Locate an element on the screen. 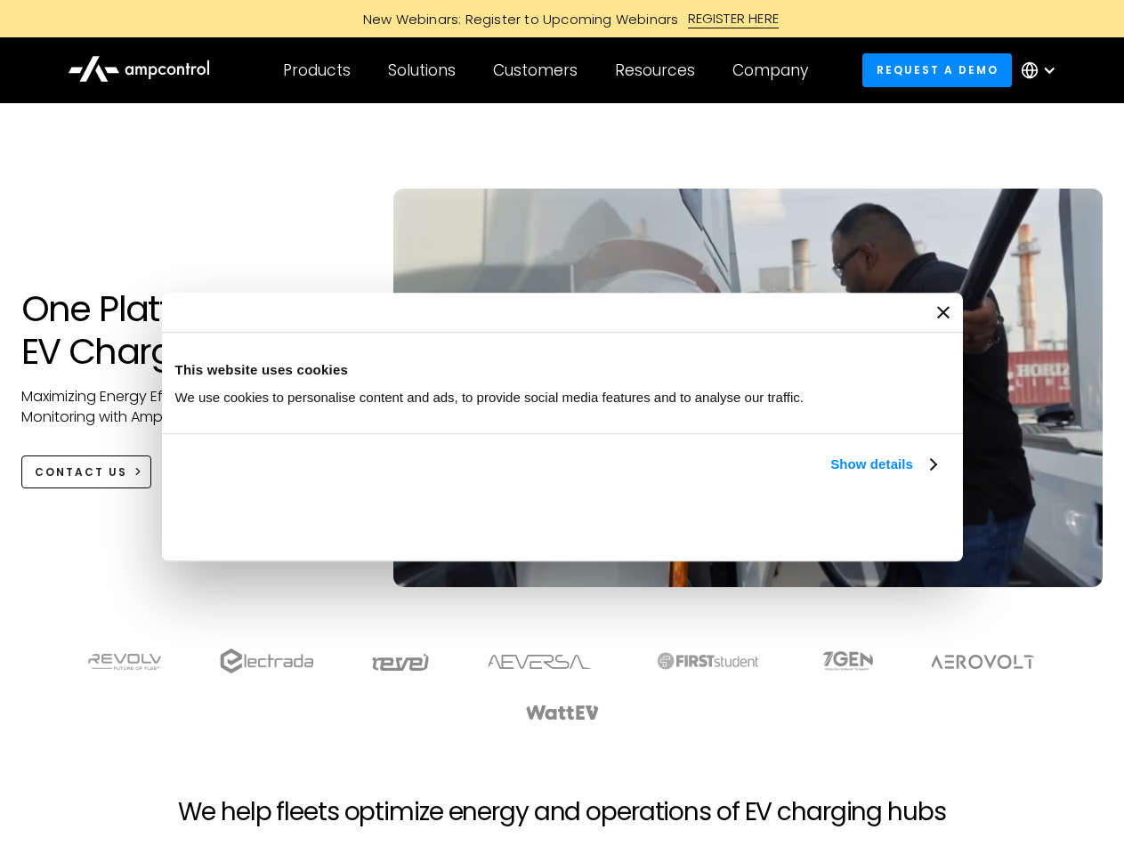 This screenshot has height=854, width=1124. div: Solutions is located at coordinates (422, 70).